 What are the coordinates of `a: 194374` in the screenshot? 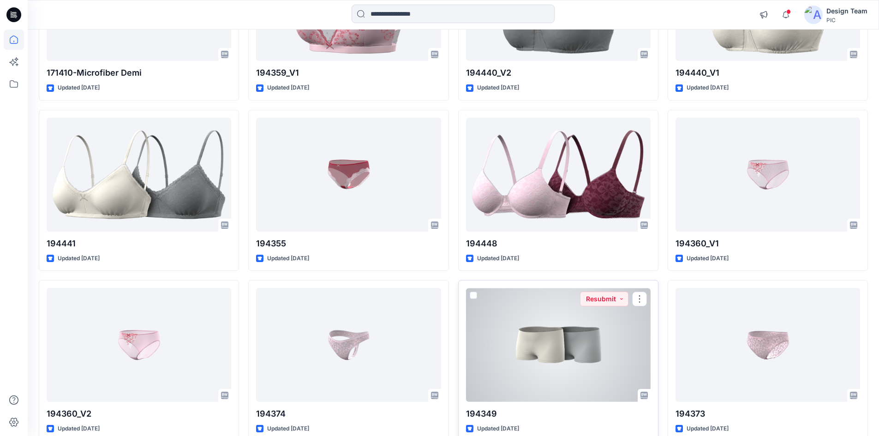 It's located at (349, 345).